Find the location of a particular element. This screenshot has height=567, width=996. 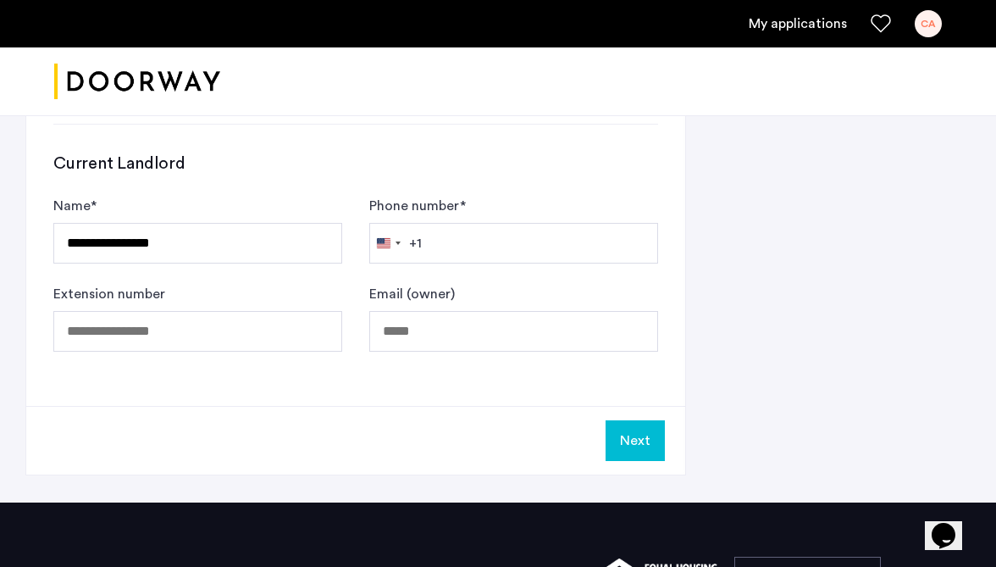

label: Email (owner) is located at coordinates (412, 294).